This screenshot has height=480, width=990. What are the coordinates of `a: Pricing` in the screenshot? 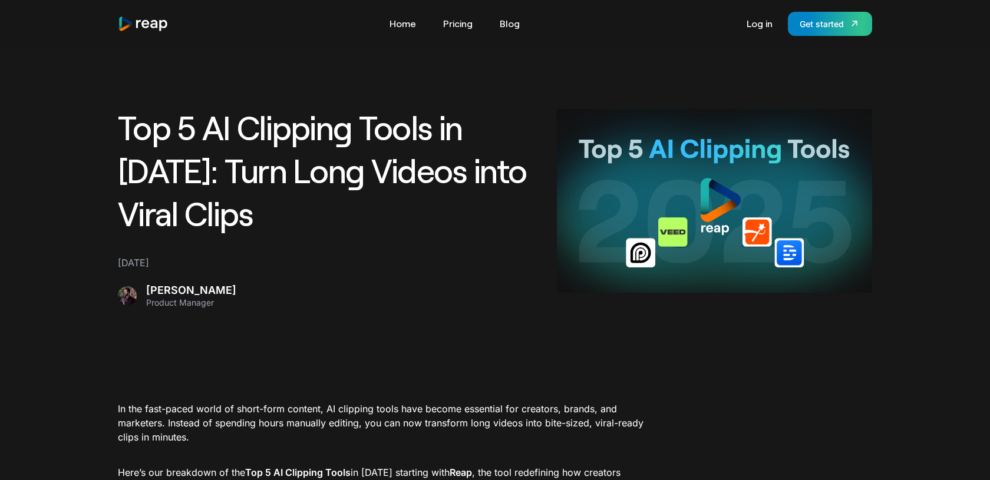 It's located at (458, 24).